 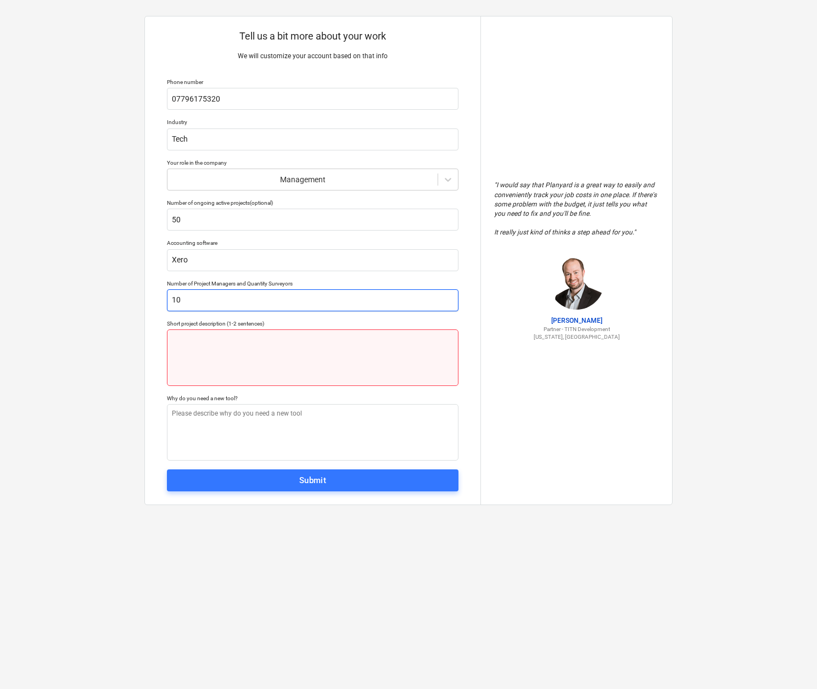 I want to click on div: Submit, so click(x=313, y=480).